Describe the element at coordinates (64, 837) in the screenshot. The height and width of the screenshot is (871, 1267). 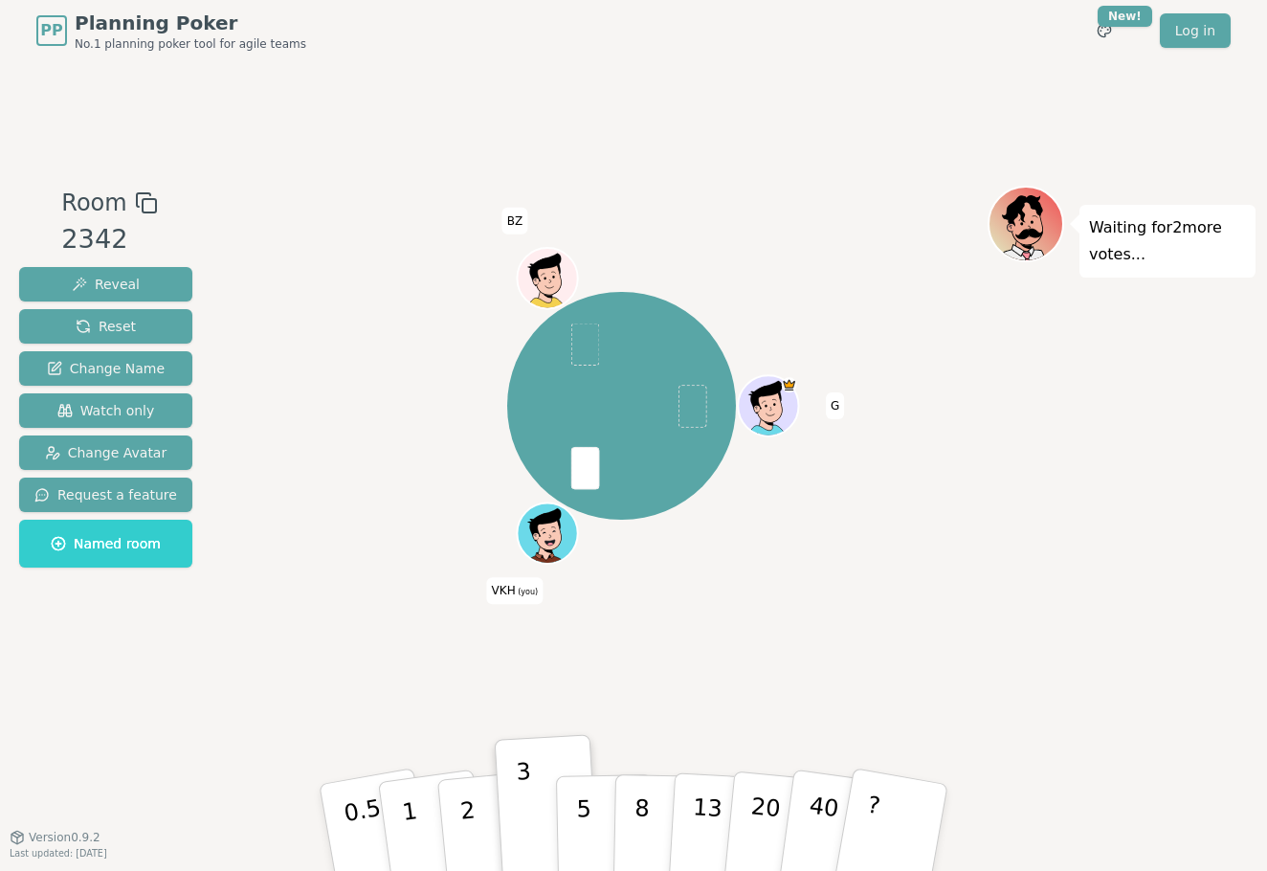
I see `span: Version 0.9.2` at that location.